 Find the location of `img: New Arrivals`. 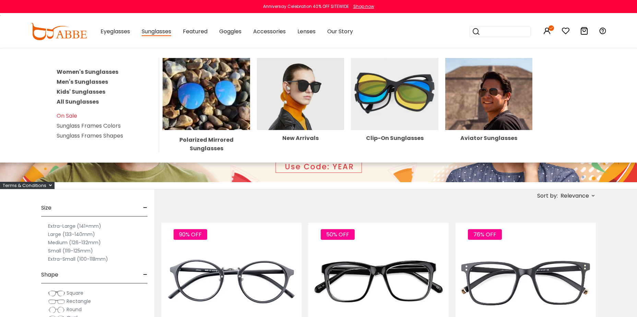

img: New Arrivals is located at coordinates (301, 94).